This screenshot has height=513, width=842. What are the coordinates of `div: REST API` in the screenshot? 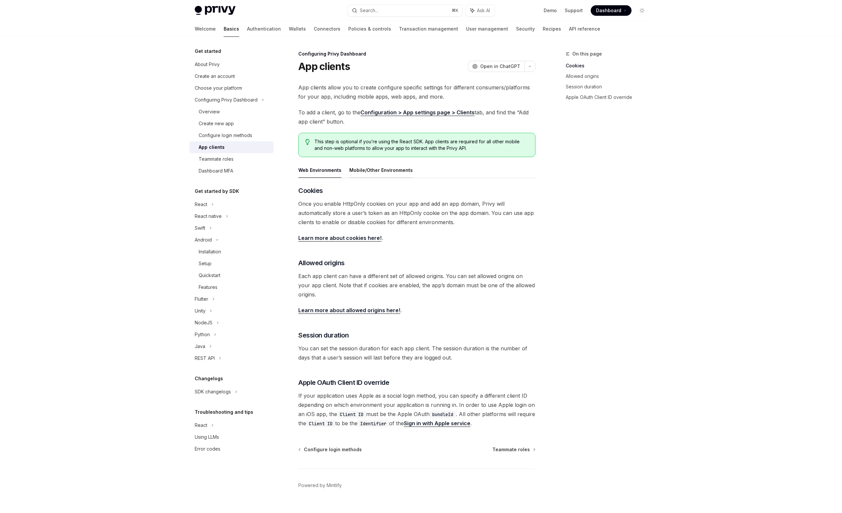 It's located at (205, 358).